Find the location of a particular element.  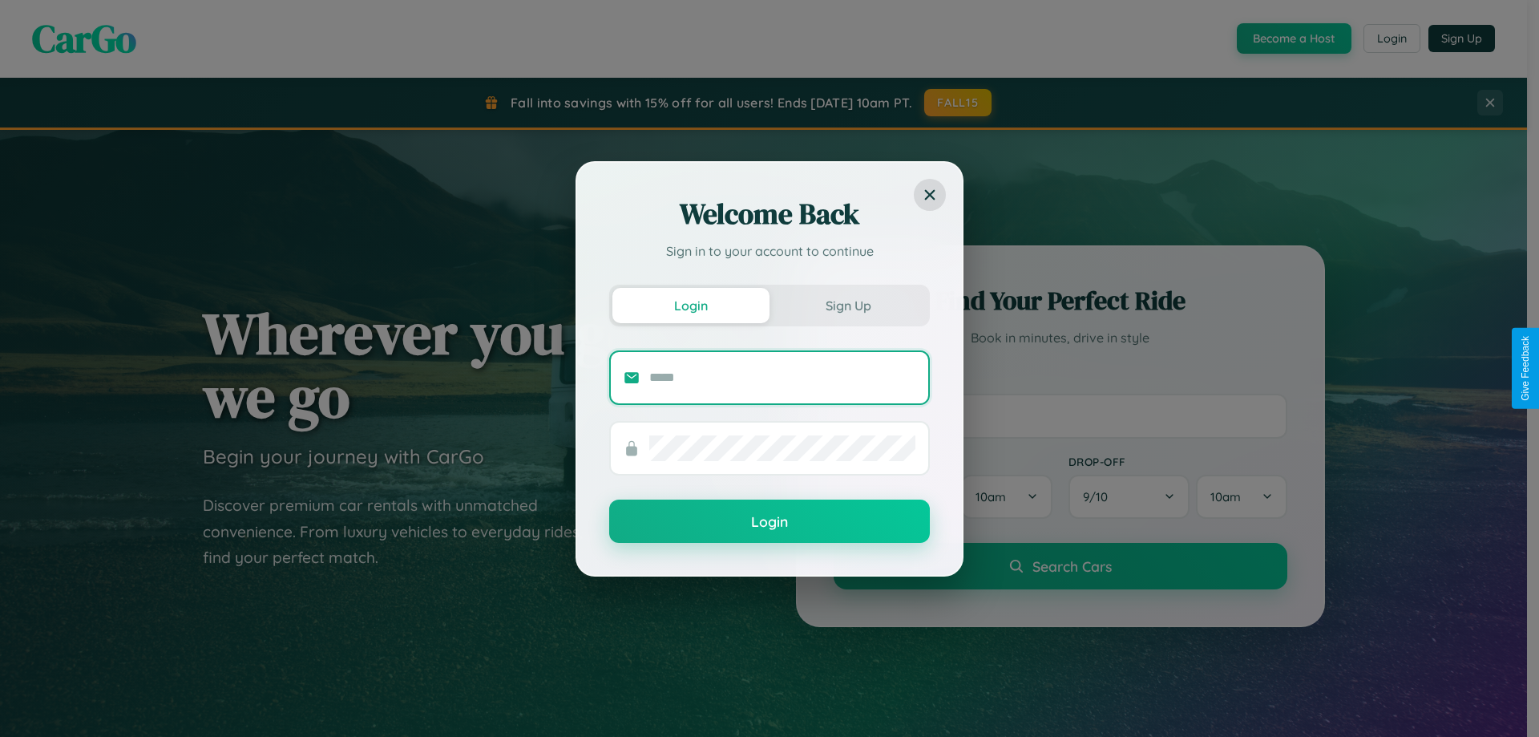

button: Sign Up is located at coordinates (848, 305).